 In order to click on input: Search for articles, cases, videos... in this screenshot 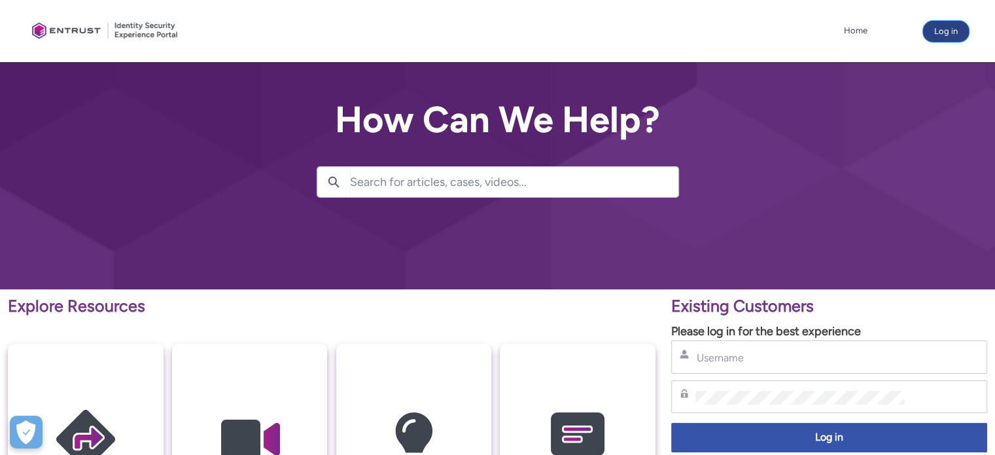, I will do `click(514, 182)`.